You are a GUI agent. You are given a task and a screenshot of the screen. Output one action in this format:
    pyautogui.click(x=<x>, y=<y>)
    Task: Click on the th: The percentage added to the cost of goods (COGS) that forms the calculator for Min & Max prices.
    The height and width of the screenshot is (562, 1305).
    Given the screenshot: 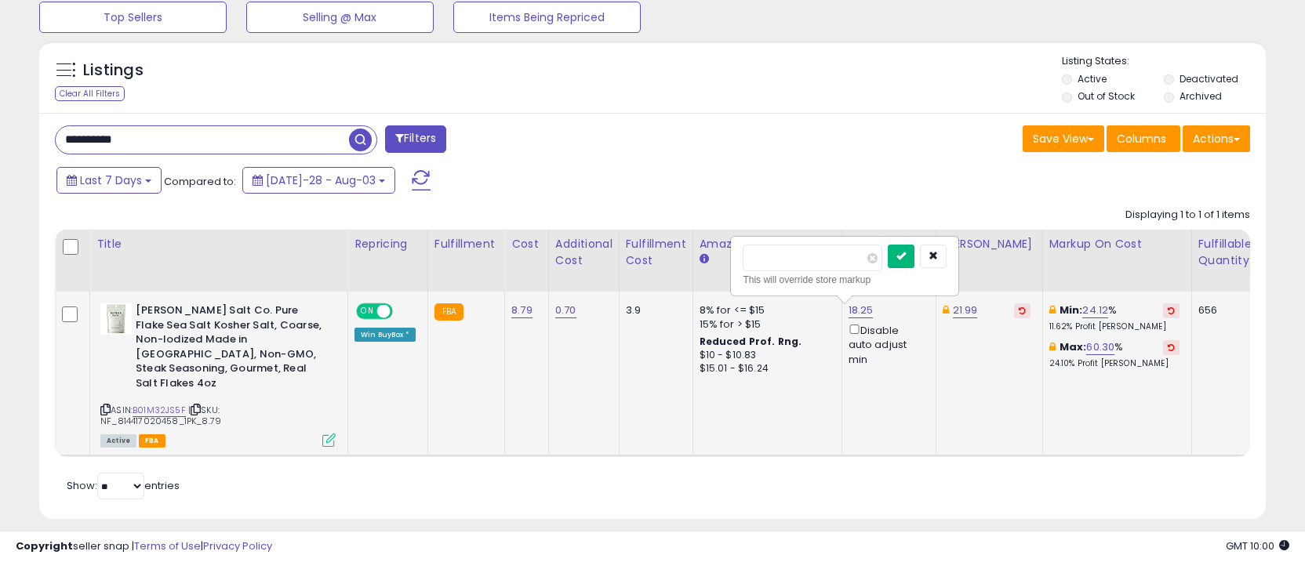 What is the action you would take?
    pyautogui.click(x=1117, y=260)
    